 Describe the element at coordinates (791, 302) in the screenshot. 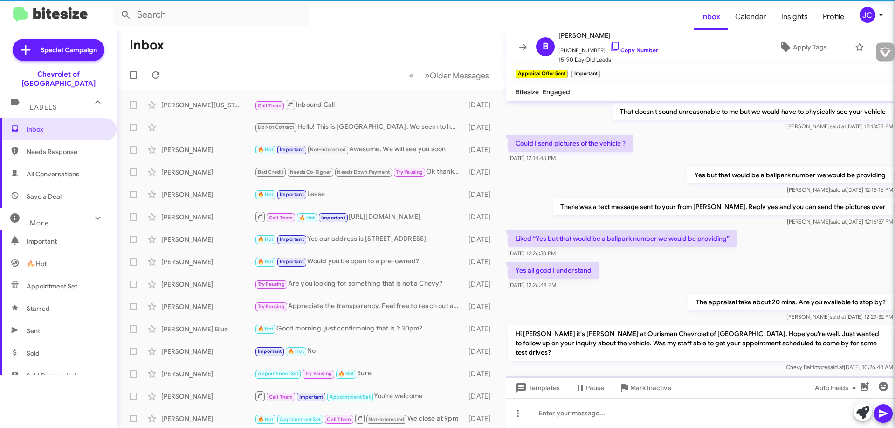

I see `p: The appraisal take about 20 mins. Are you available to stop by?` at that location.